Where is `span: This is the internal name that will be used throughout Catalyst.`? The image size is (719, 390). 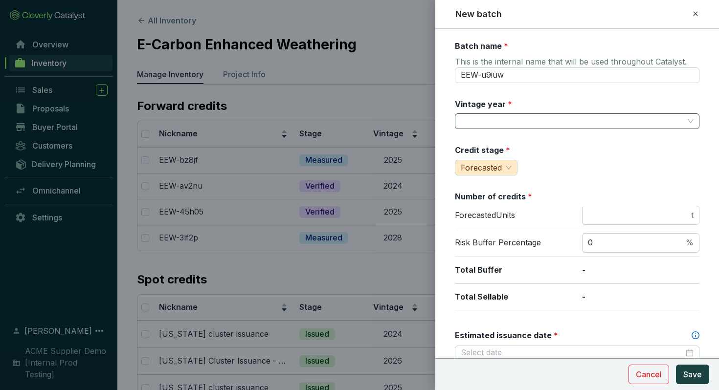
span: This is the internal name that will be used throughout Catalyst. is located at coordinates (571, 63).